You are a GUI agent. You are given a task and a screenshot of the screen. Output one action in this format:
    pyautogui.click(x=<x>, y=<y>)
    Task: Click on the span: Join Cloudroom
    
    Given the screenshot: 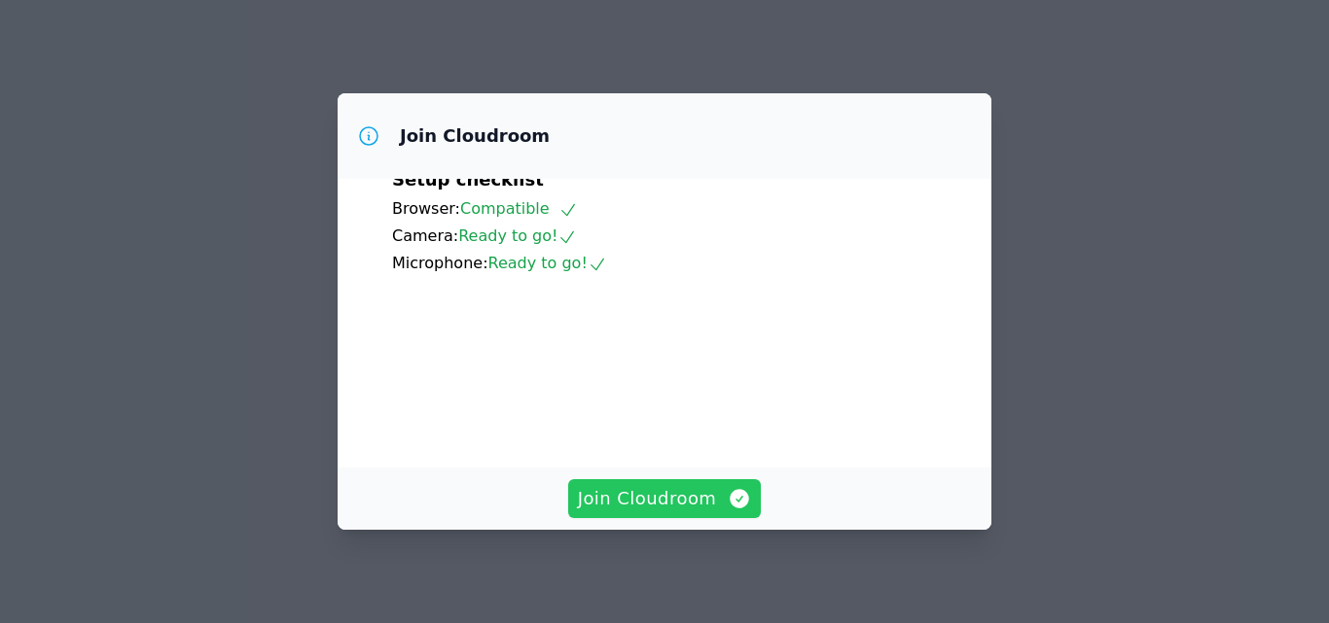 What is the action you would take?
    pyautogui.click(x=664, y=499)
    